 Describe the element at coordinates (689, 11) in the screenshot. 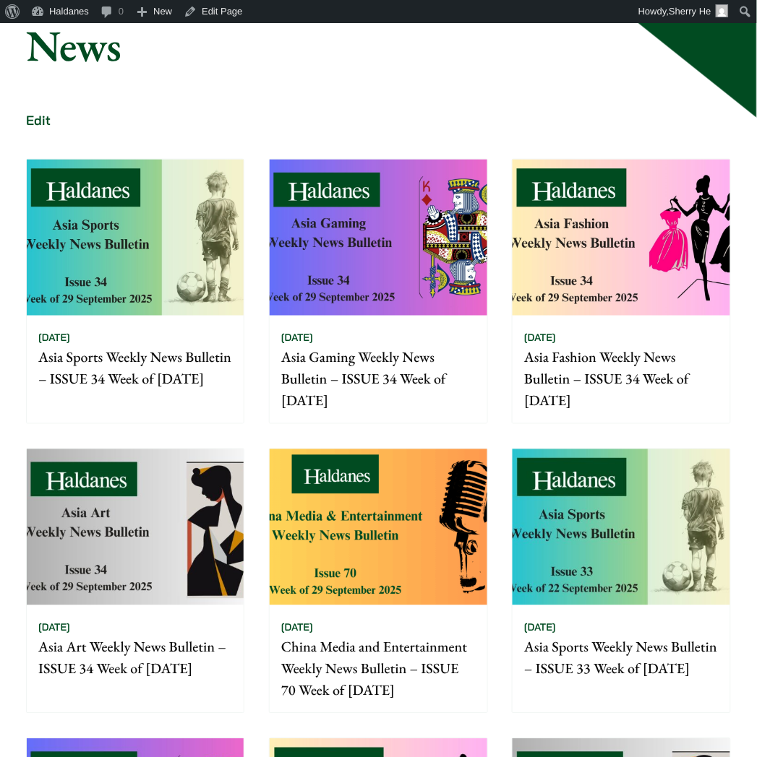

I see `span: Sherry He` at that location.